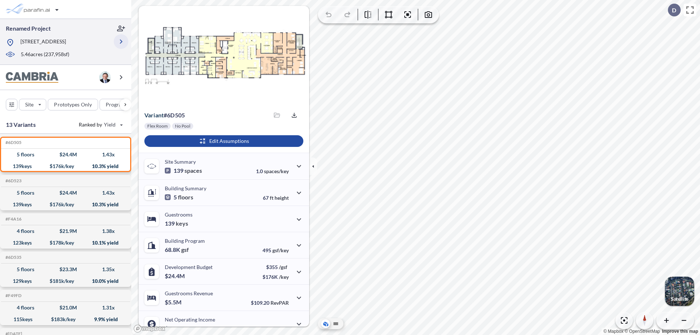 The height and width of the screenshot is (335, 700). Describe the element at coordinates (29, 105) in the screenshot. I see `p: Site` at that location.